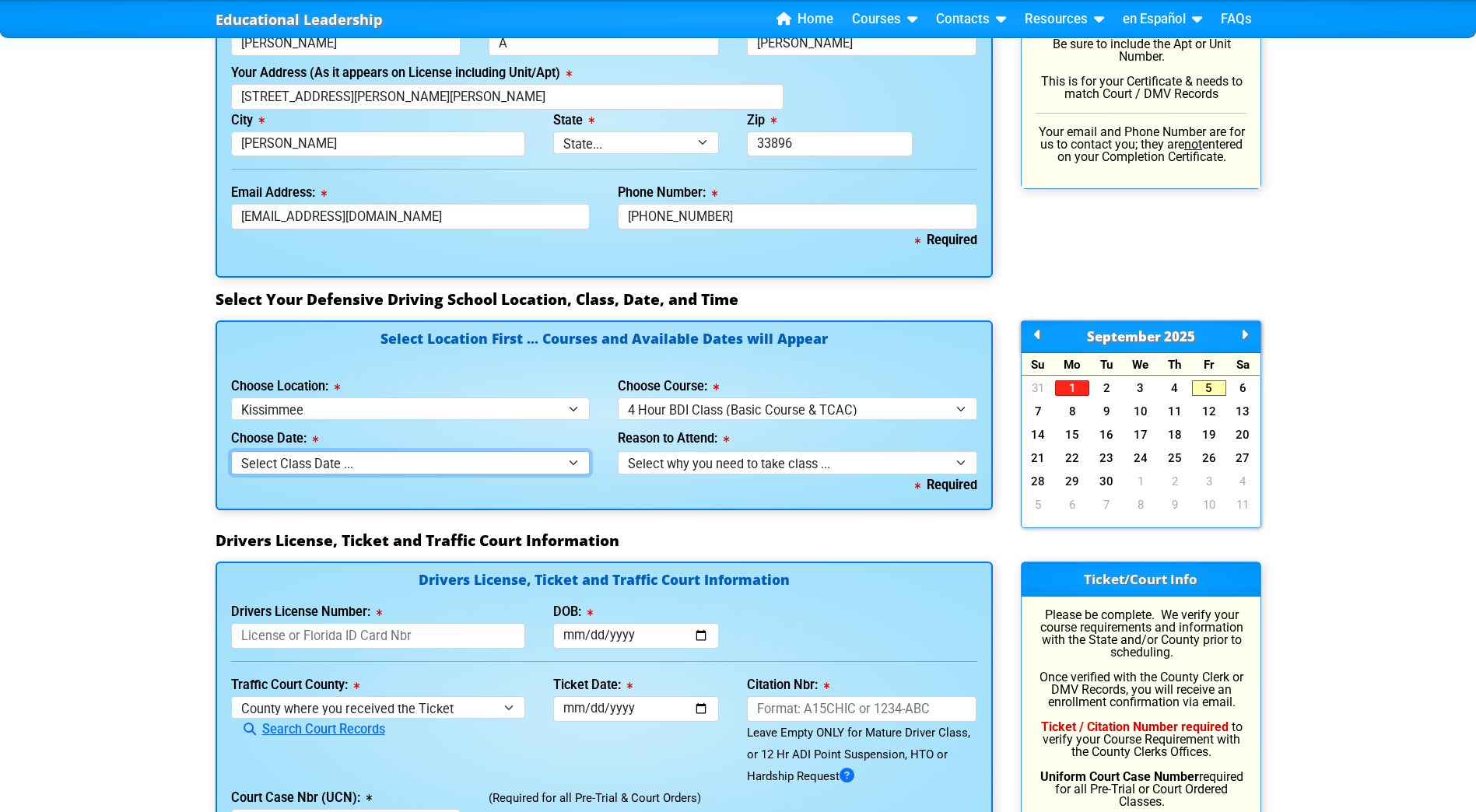 This screenshot has width=1476, height=812. I want to click on label: Email Address:, so click(278, 193).